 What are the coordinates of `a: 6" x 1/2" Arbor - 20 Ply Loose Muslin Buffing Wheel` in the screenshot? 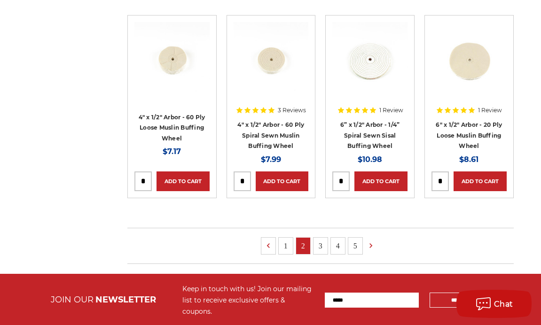 It's located at (468, 135).